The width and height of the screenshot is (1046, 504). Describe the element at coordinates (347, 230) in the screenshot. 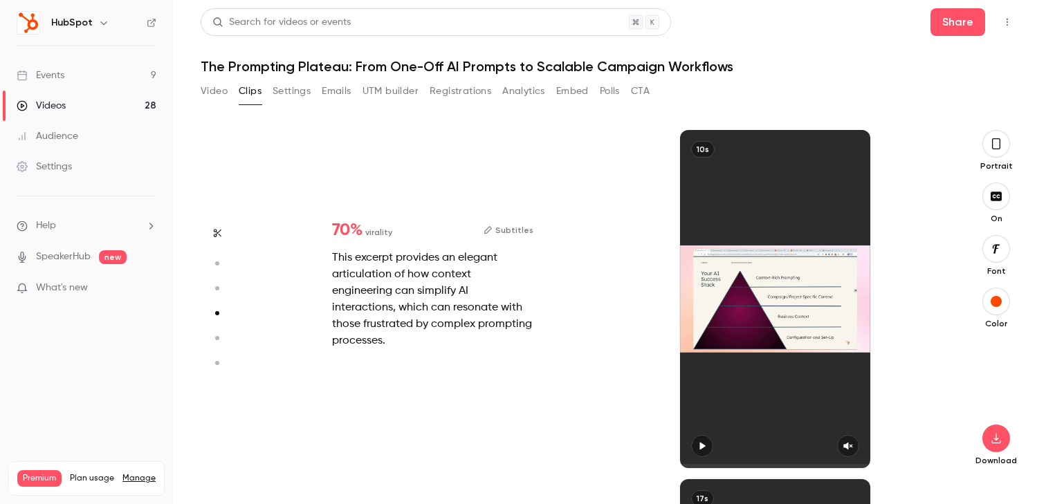

I see `span: 70 %` at that location.